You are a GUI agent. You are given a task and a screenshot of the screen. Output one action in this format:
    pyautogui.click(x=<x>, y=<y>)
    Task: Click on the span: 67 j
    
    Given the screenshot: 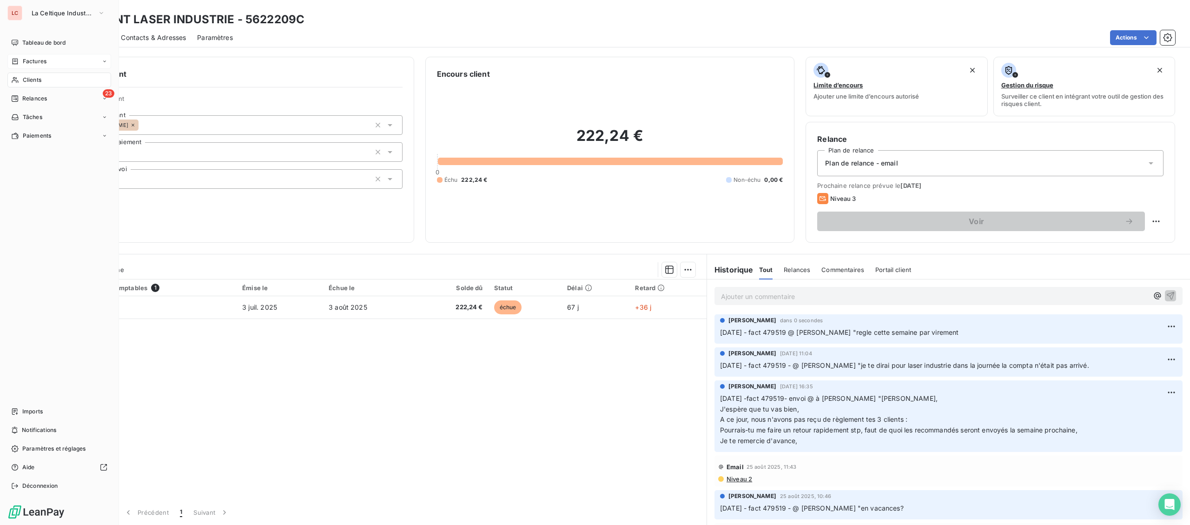 What is the action you would take?
    pyautogui.click(x=573, y=307)
    